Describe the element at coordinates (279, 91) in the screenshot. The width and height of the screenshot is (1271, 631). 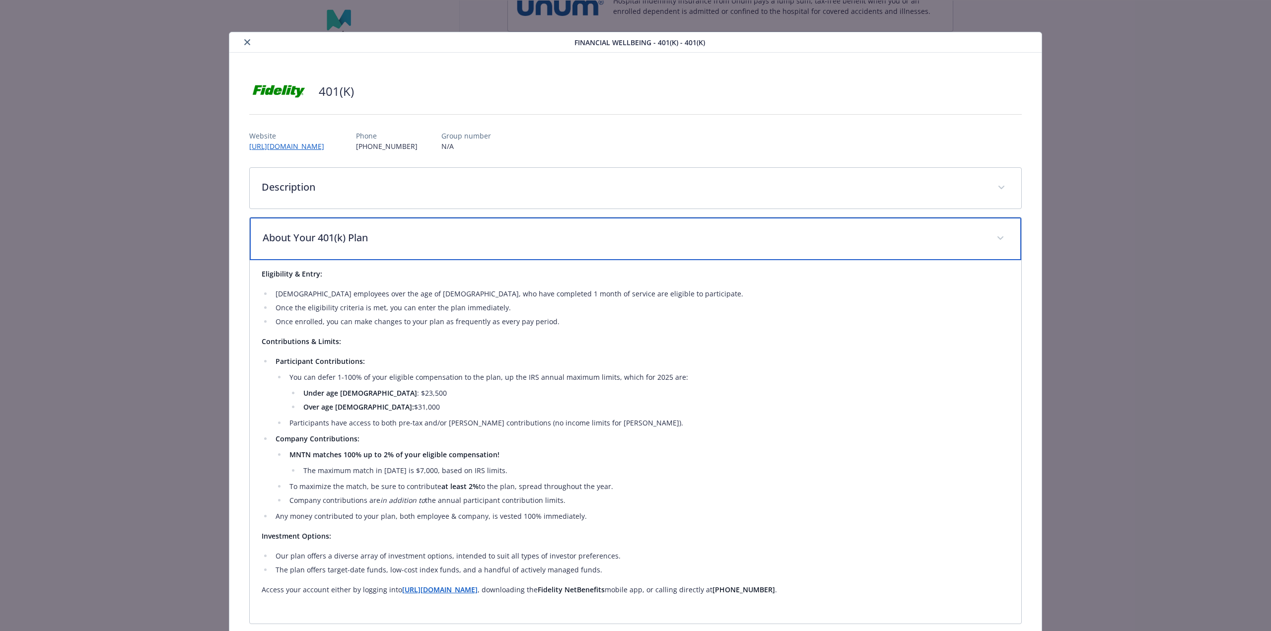
I see `img: Fidelity Investments` at that location.